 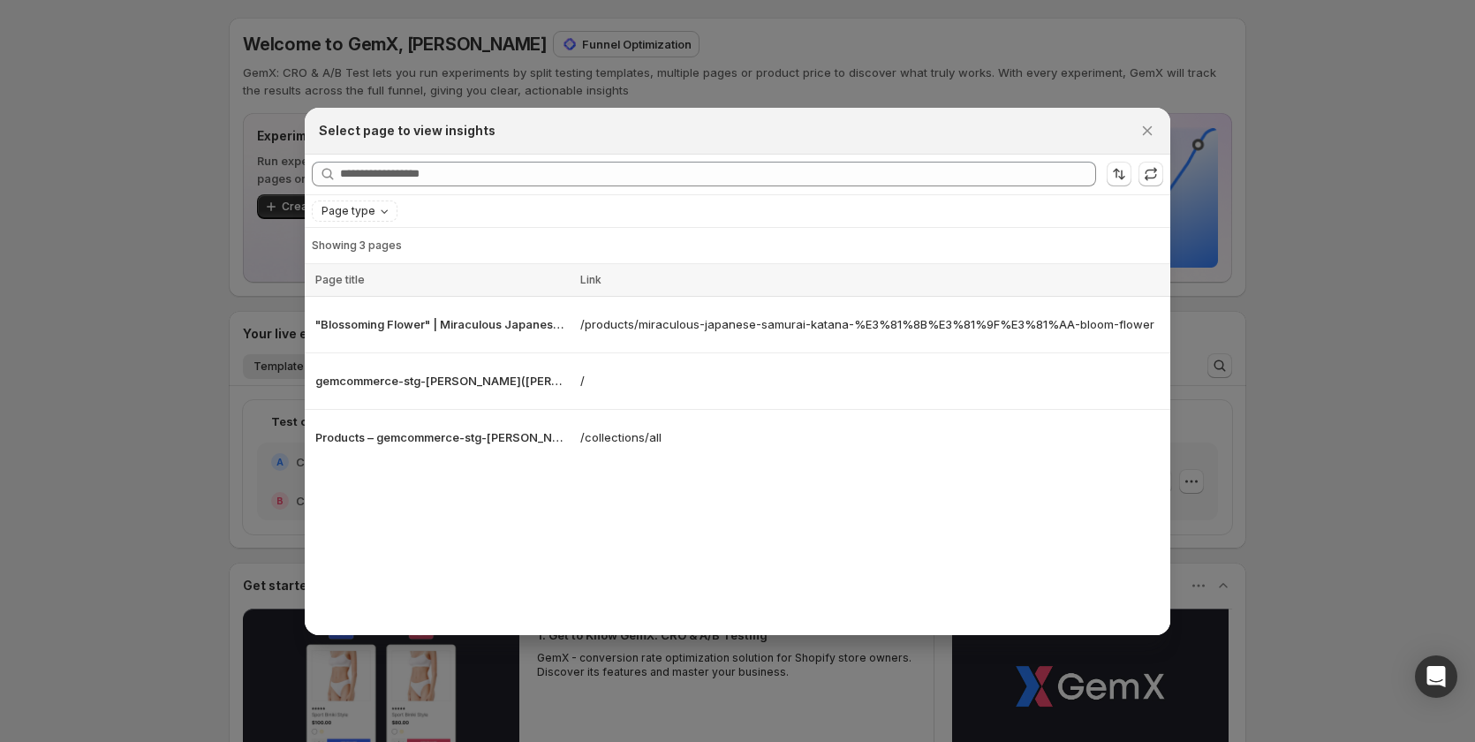 What do you see at coordinates (348, 211) in the screenshot?
I see `span: Page type` at bounding box center [348, 211].